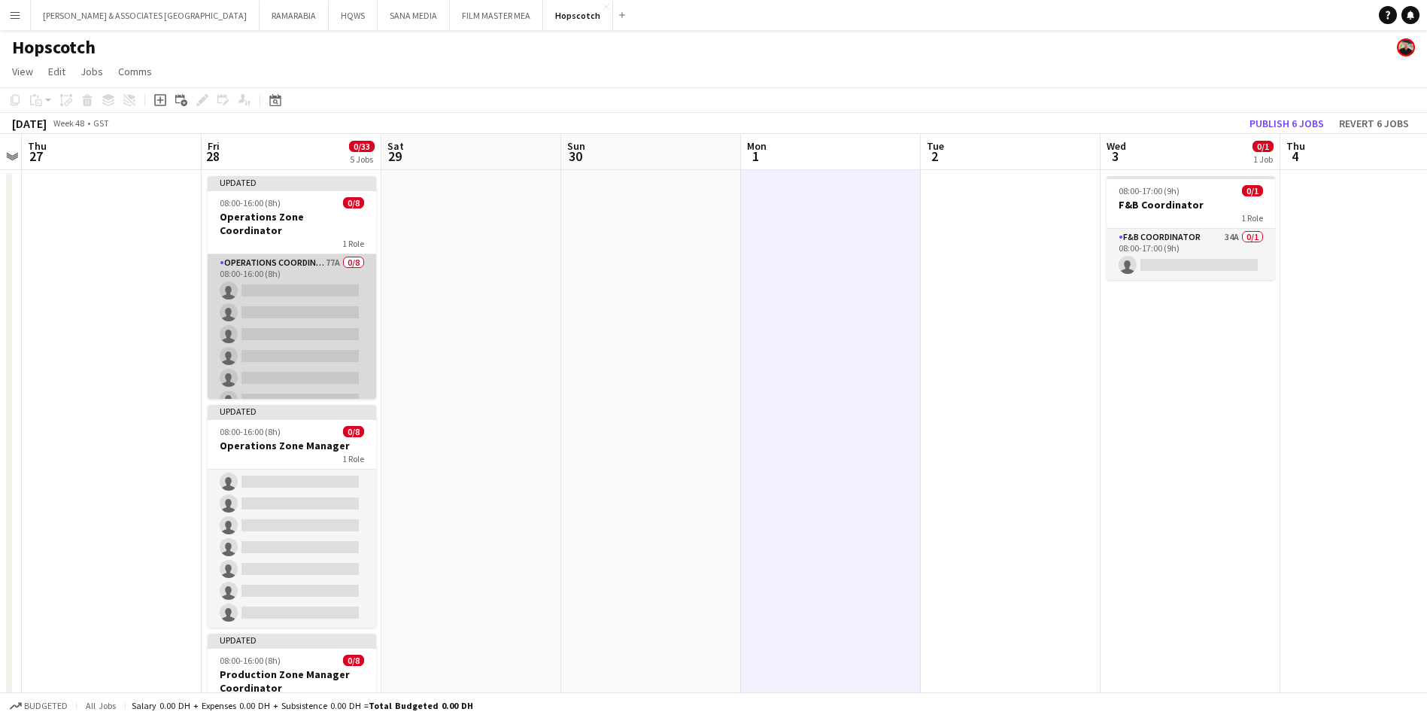  What do you see at coordinates (292, 287) in the screenshot?
I see `app-job-card: Updated08:00-16:00 (8h)0/8Operations Zone Coordinator1 RoleOperations Coordinator77A0/808:00-16:0...` at bounding box center [292, 287].